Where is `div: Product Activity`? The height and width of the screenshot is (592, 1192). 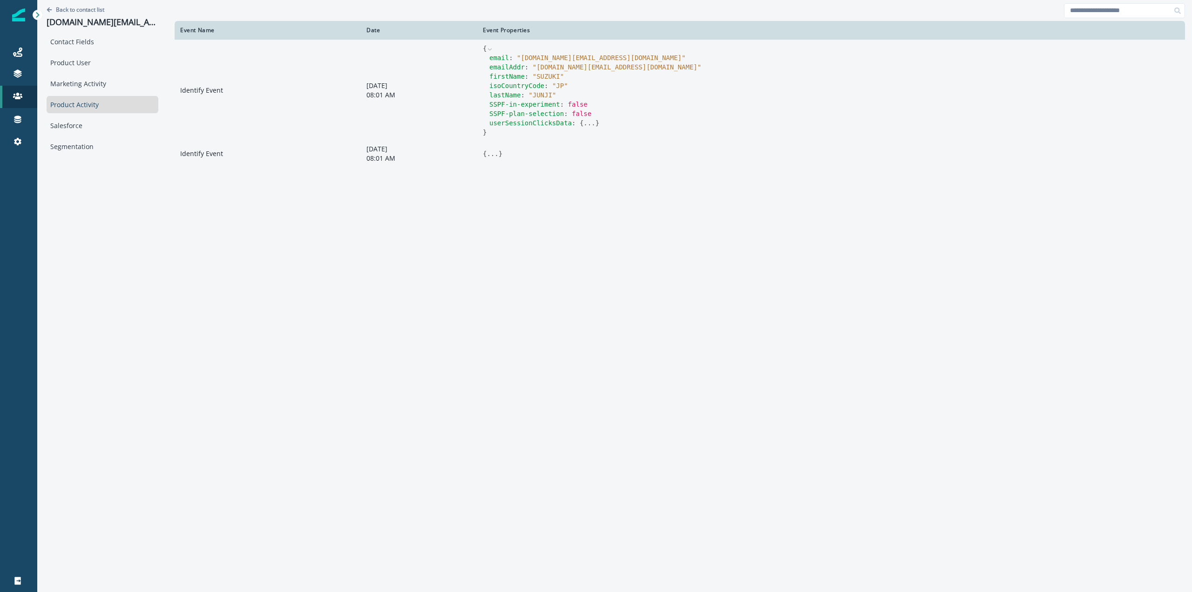 div: Product Activity is located at coordinates (102, 104).